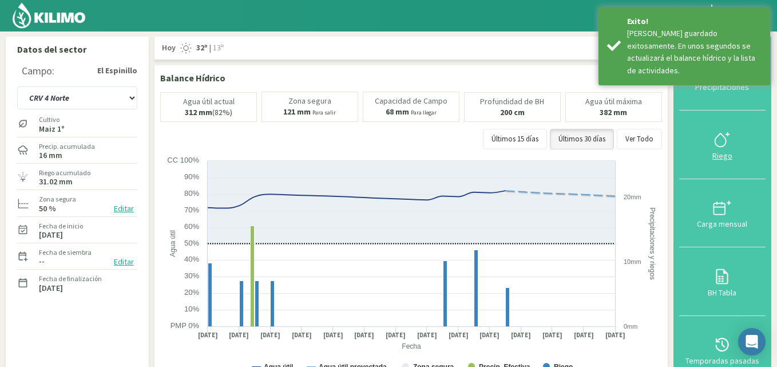 The width and height of the screenshot is (777, 367). Describe the element at coordinates (411, 101) in the screenshot. I see `p: Capacidad de Campo` at that location.